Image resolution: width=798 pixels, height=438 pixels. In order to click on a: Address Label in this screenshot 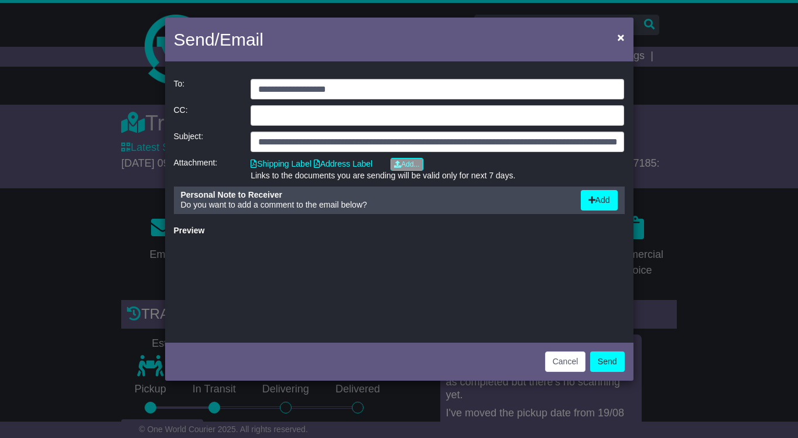, I will do `click(343, 164)`.